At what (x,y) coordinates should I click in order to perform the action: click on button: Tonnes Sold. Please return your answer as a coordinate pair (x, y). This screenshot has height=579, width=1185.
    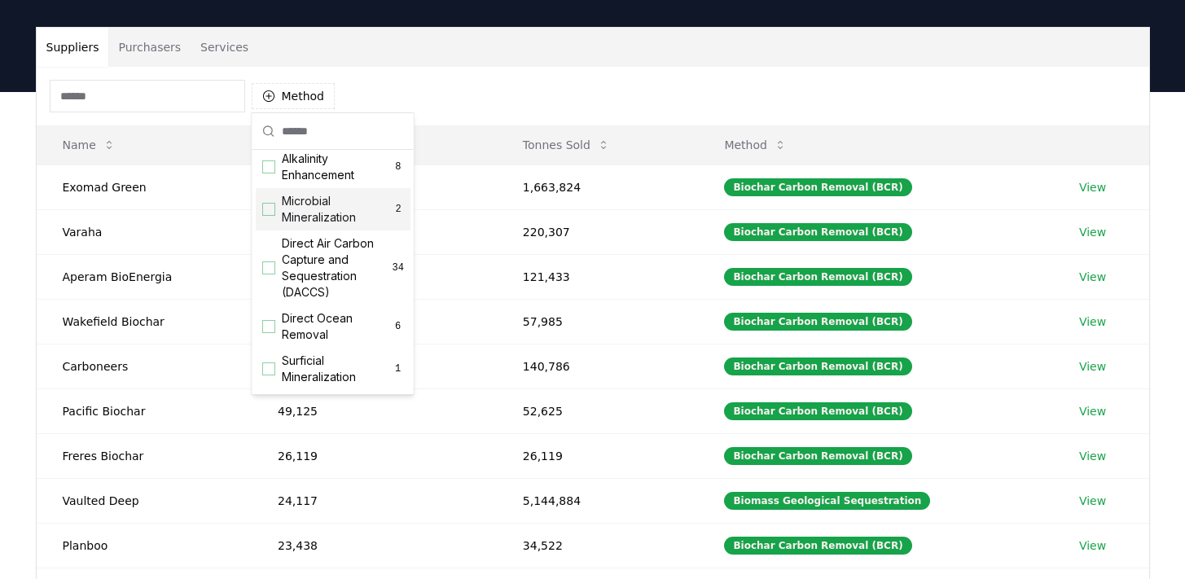
    Looking at the image, I should click on (566, 145).